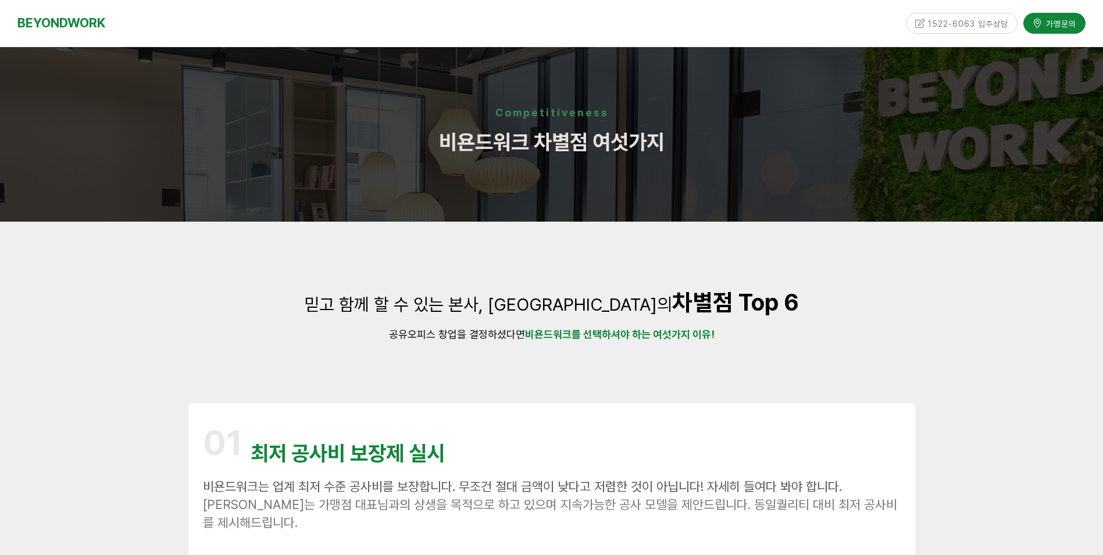 The image size is (1103, 555). I want to click on span: 비욘드워크 차별점 여섯가지, so click(552, 142).